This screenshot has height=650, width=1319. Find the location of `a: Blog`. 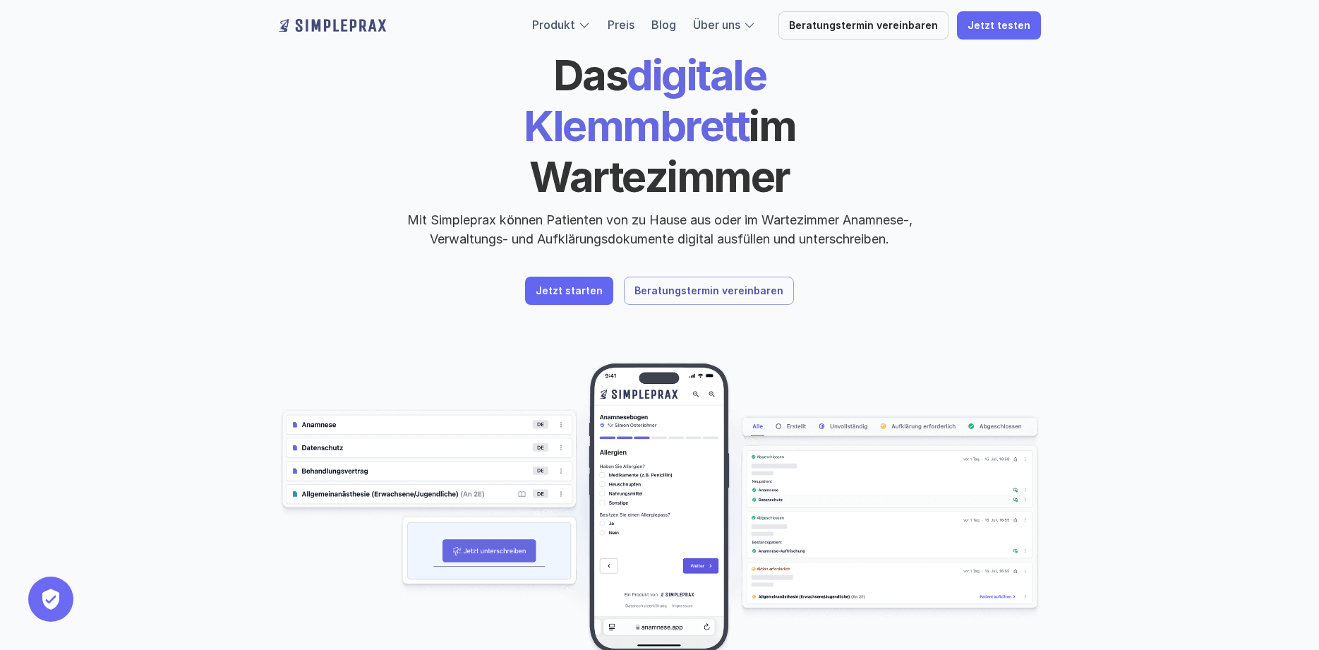

a: Blog is located at coordinates (663, 25).